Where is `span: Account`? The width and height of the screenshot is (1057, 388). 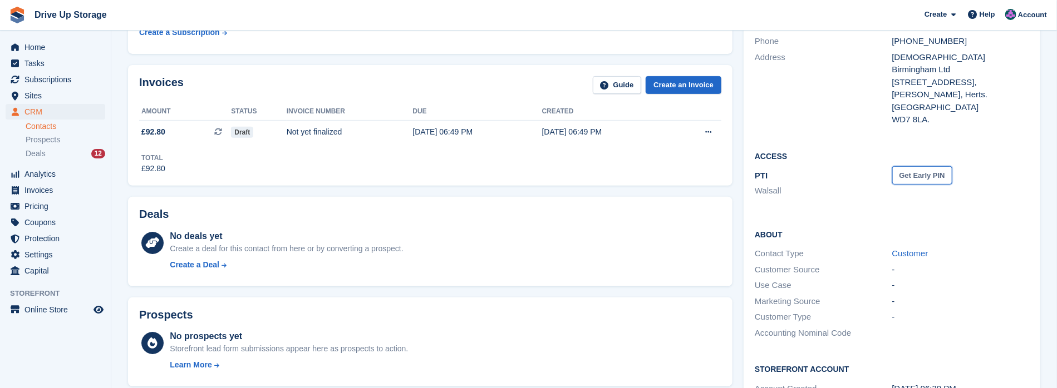 span: Account is located at coordinates (1032, 15).